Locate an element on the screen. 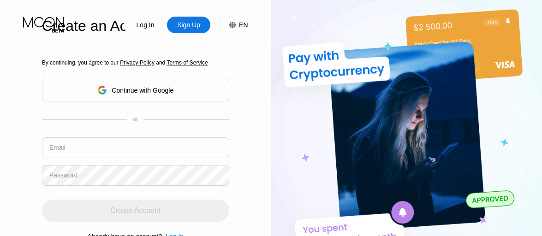  div: By continuing, you agree to our is located at coordinates (136, 63).